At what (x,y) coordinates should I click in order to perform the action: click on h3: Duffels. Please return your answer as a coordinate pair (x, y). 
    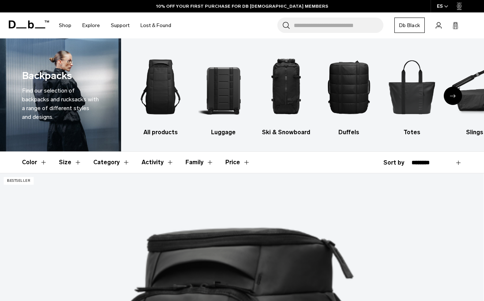
    Looking at the image, I should click on (349, 132).